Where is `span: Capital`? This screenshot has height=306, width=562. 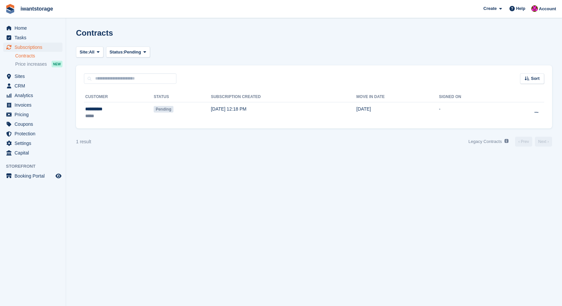 span: Capital is located at coordinates (34, 153).